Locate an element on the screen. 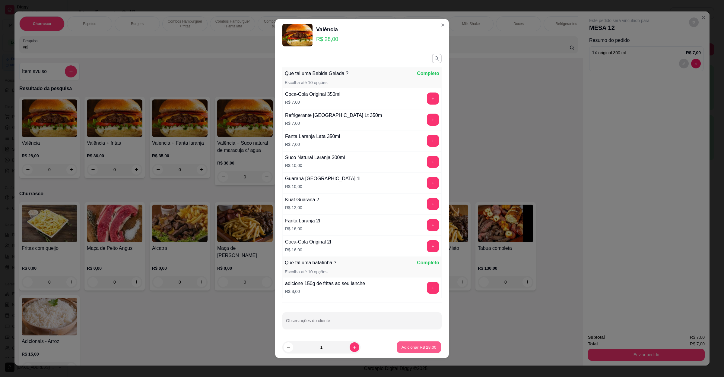 The height and width of the screenshot is (377, 724). div: Fanta Laranja 2l is located at coordinates (303, 221).